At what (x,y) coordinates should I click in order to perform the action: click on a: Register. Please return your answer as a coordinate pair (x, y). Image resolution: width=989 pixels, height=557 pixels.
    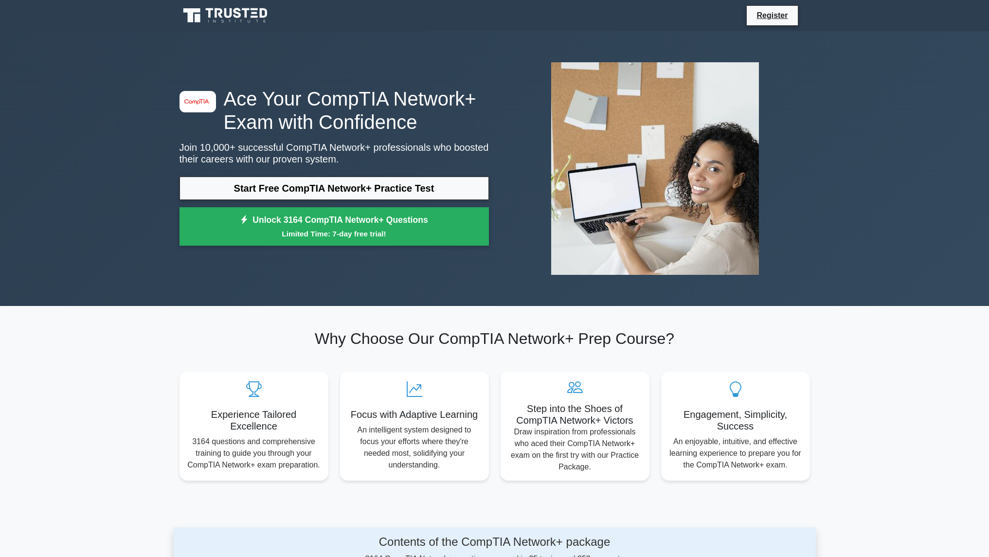
    Looking at the image, I should click on (772, 15).